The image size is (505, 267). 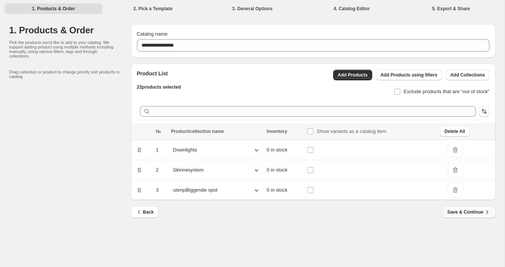 What do you see at coordinates (285, 132) in the screenshot?
I see `div: Inventory` at bounding box center [285, 132].